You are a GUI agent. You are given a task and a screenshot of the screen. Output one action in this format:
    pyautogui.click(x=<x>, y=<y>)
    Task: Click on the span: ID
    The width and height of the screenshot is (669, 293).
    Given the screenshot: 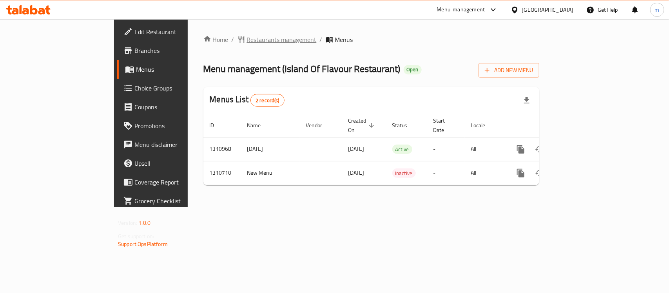 What is the action you would take?
    pyautogui.click(x=217, y=125)
    